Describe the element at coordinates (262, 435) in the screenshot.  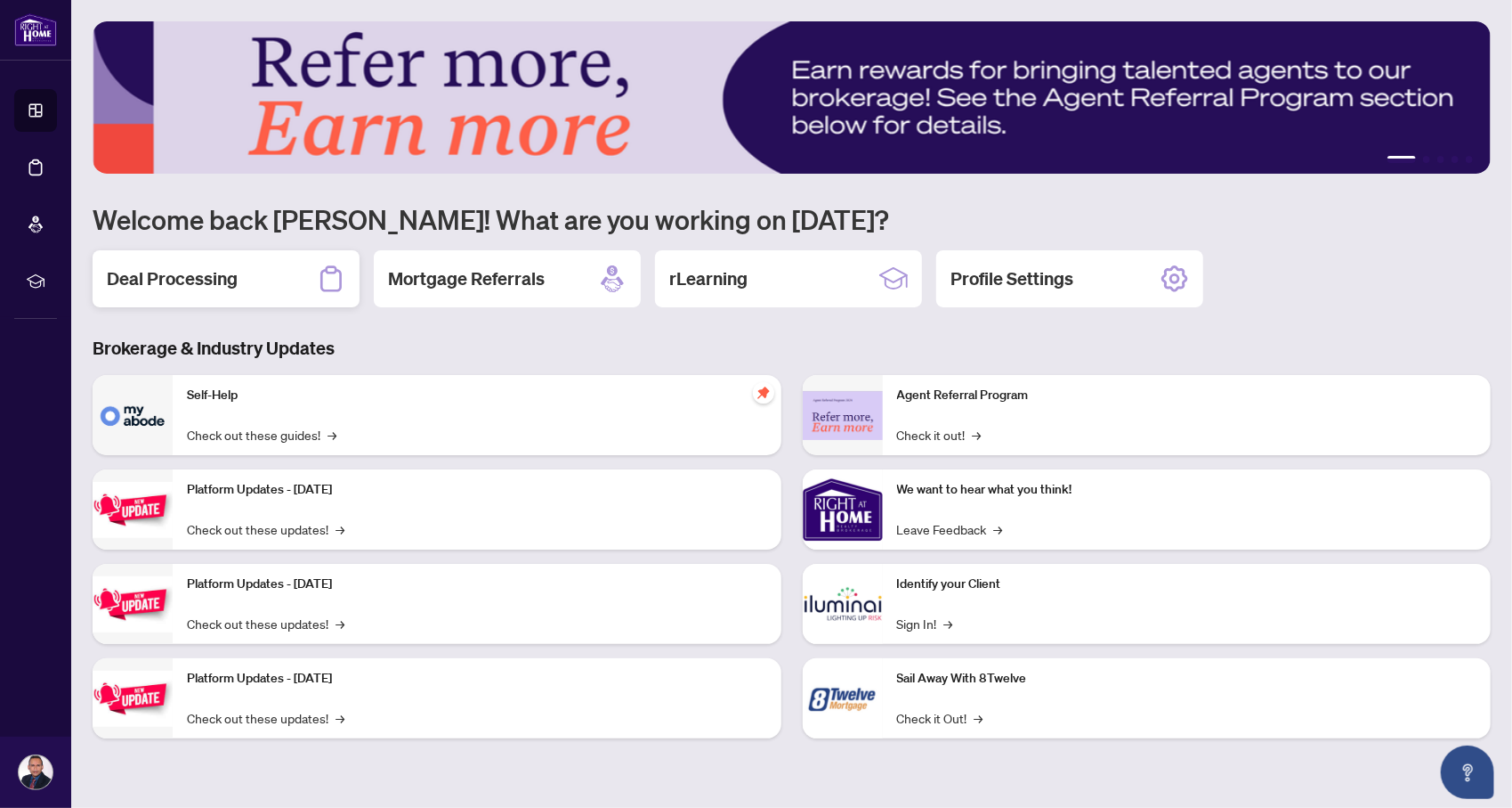
I see `a: Check out these guides!→` at that location.